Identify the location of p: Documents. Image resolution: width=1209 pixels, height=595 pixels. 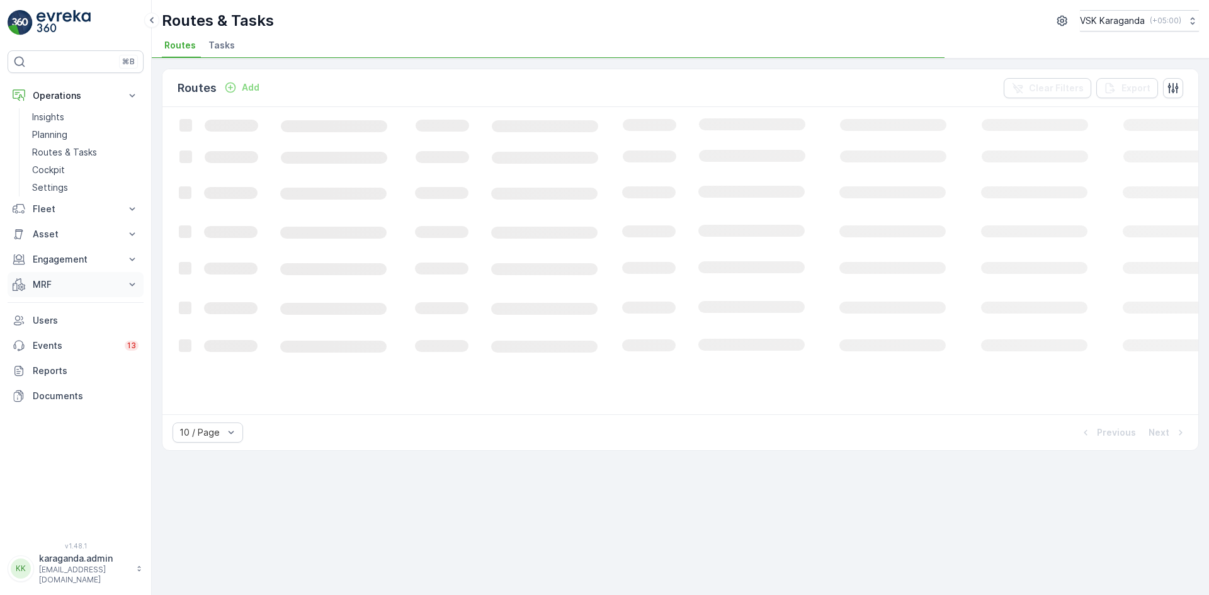
(86, 396).